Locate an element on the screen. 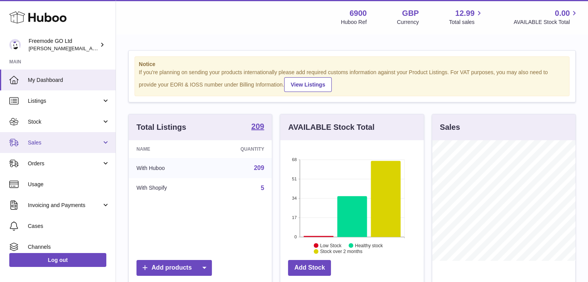 Image resolution: width=588 pixels, height=282 pixels. td: With Shopify is located at coordinates (167, 188).